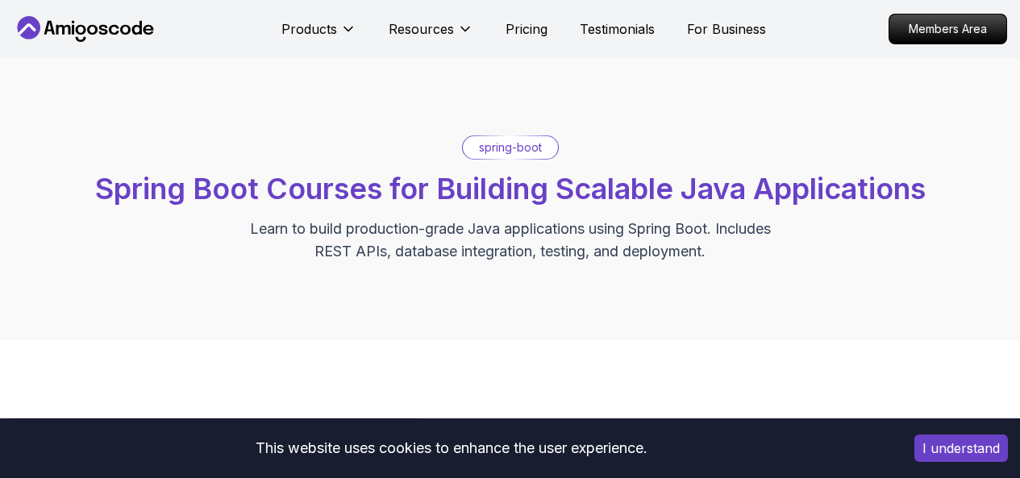  I want to click on p: Testimonials, so click(617, 29).